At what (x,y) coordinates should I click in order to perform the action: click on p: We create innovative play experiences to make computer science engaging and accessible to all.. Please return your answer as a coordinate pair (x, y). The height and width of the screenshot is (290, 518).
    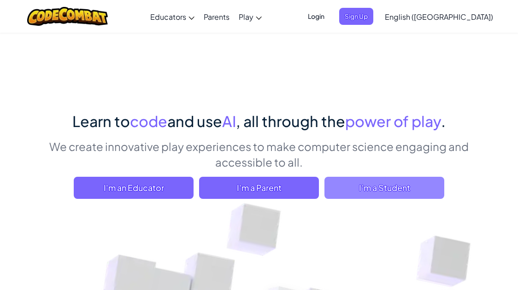
    Looking at the image, I should click on (259, 154).